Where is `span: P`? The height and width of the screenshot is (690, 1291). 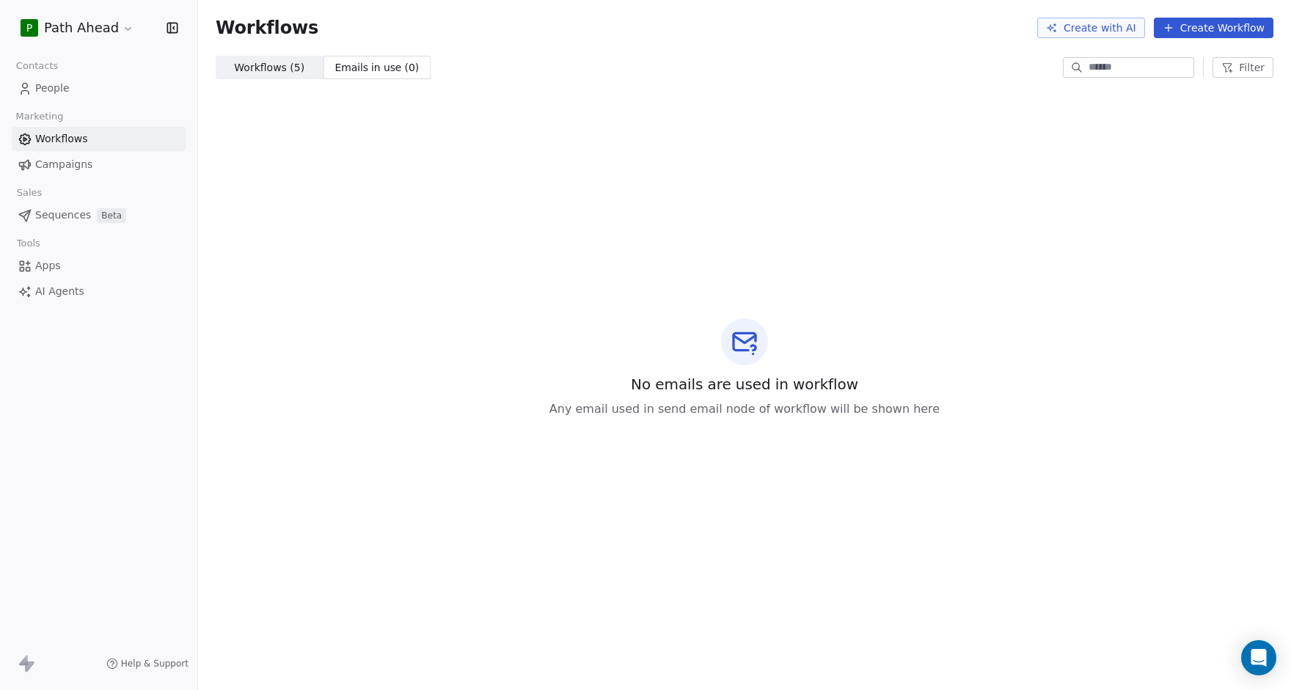
span: P is located at coordinates (29, 28).